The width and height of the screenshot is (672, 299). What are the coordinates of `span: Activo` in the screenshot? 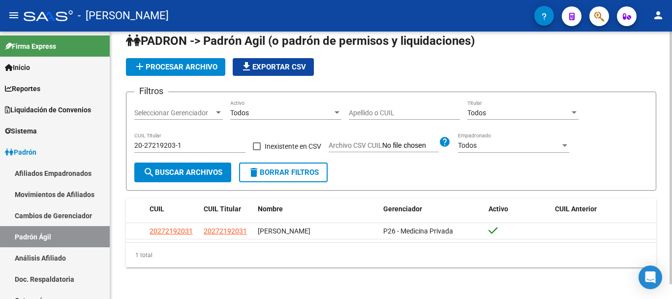 It's located at (499, 209).